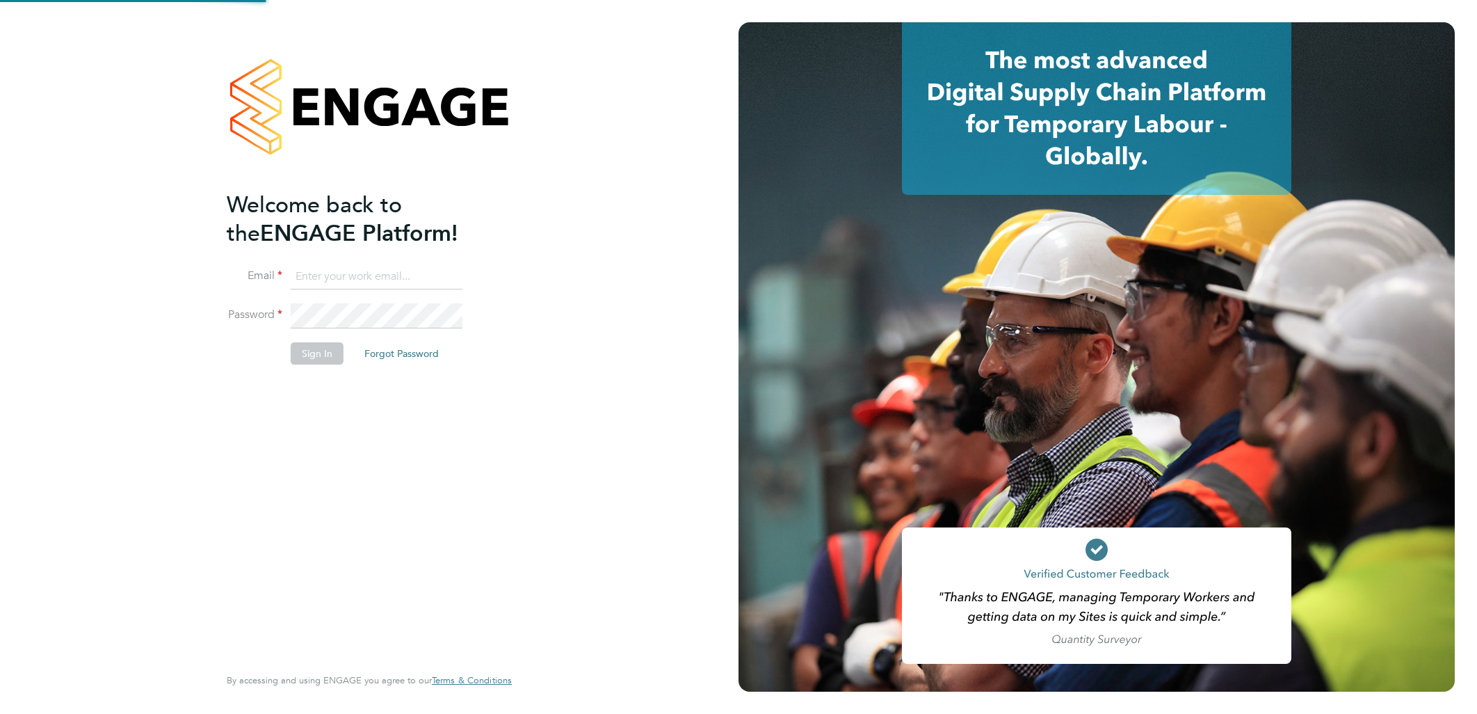  What do you see at coordinates (362, 219) in the screenshot?
I see `h2: ENGAGE Platform!` at bounding box center [362, 219].